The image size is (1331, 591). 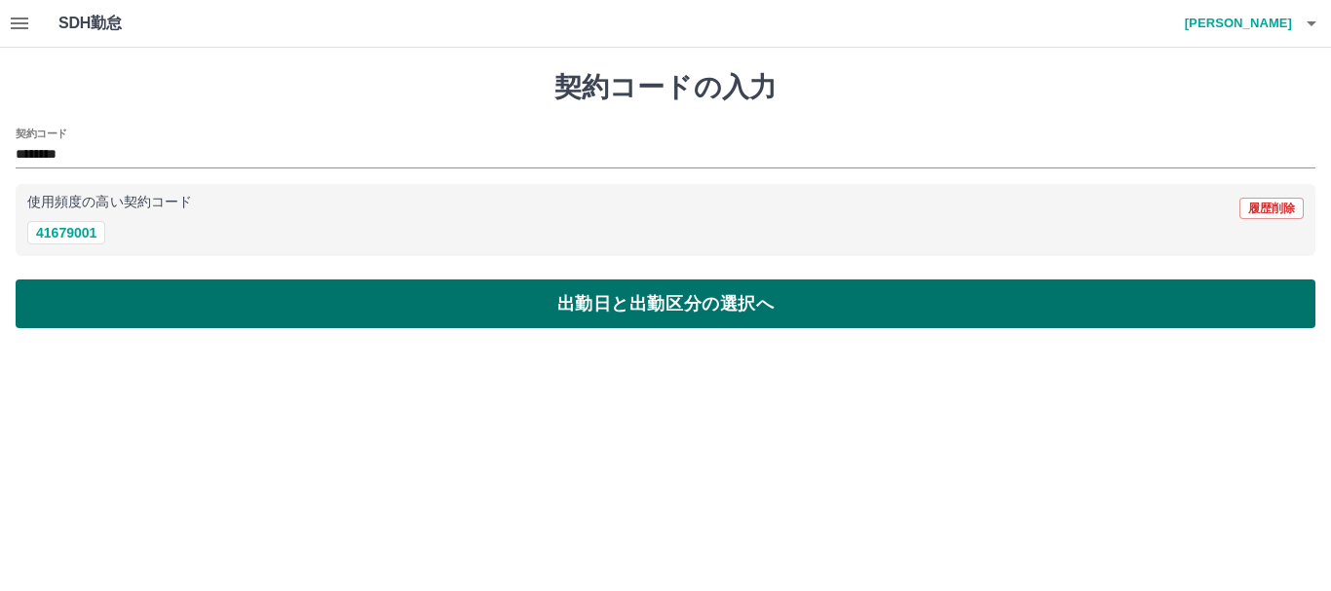 I want to click on h2: 契約コード, so click(x=41, y=133).